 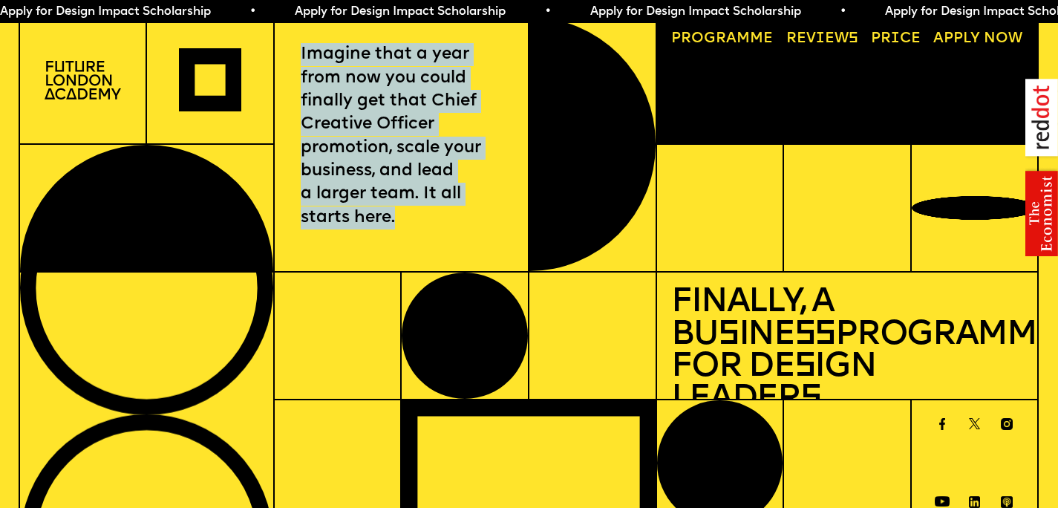 What do you see at coordinates (731, 39) in the screenshot?
I see `span: a` at bounding box center [731, 39].